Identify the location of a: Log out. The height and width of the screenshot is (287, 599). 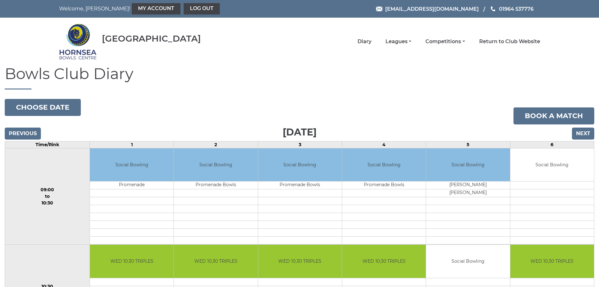
(202, 9).